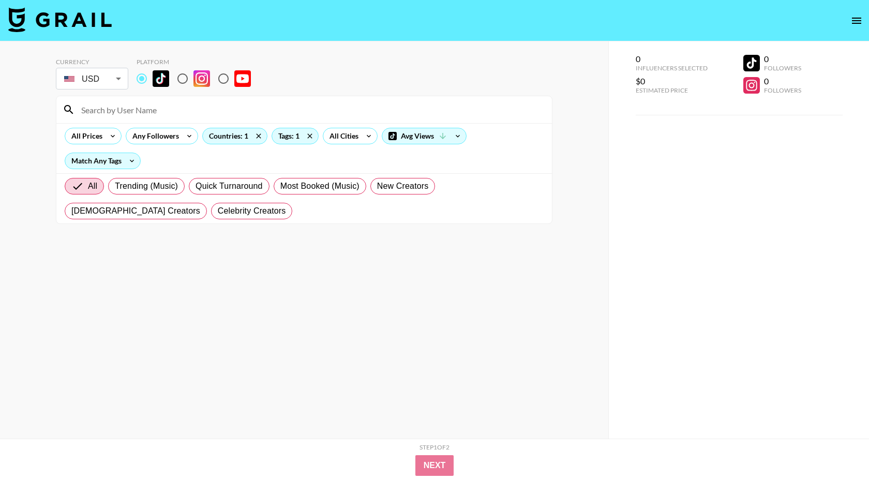 The height and width of the screenshot is (480, 869). I want to click on div: Step 1 of 2, so click(434, 447).